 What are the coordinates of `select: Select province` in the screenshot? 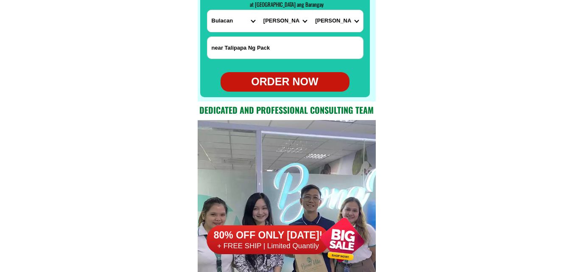 It's located at (233, 21).